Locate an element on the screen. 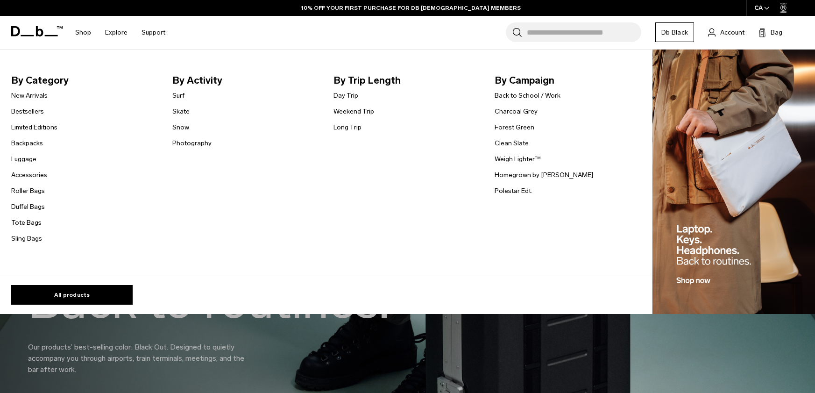 The height and width of the screenshot is (393, 815). a: Clean Slate is located at coordinates (512, 143).